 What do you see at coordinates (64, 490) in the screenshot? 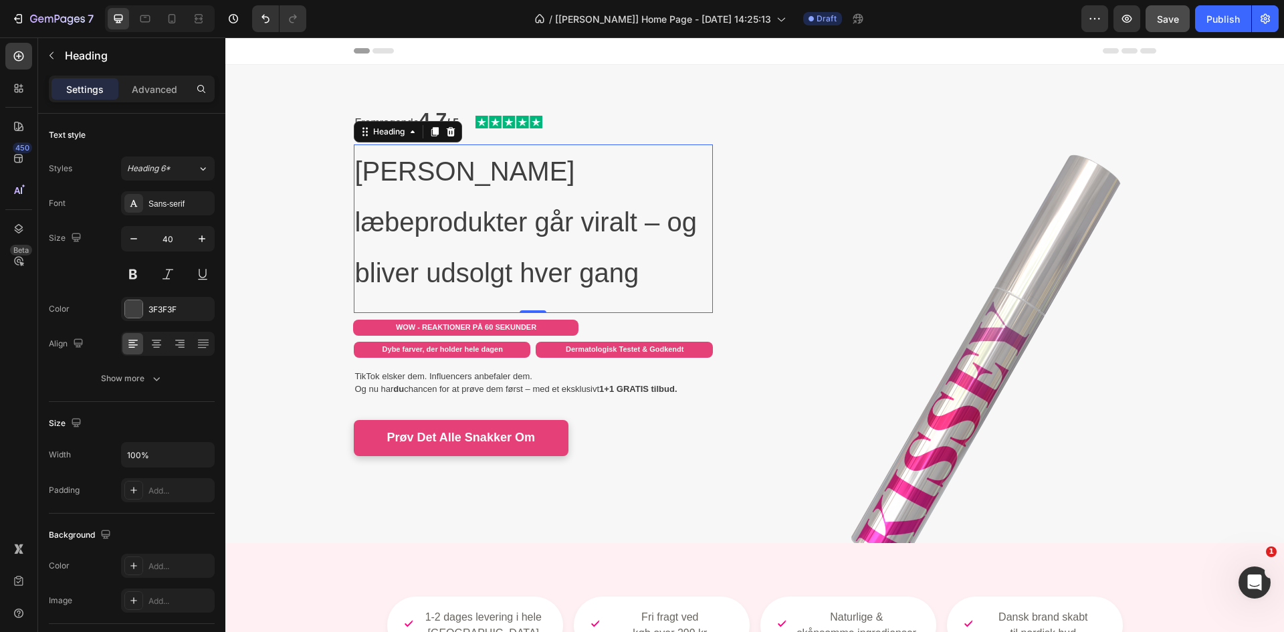
I see `div: Padding` at bounding box center [64, 490].